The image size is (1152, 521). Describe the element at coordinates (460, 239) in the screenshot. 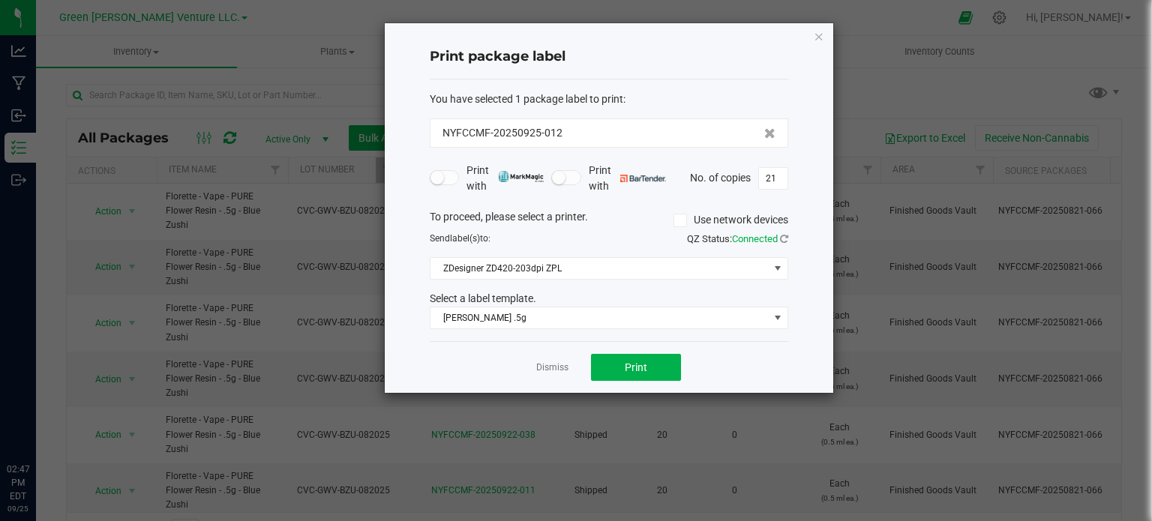

I see `span: Send to:` at that location.